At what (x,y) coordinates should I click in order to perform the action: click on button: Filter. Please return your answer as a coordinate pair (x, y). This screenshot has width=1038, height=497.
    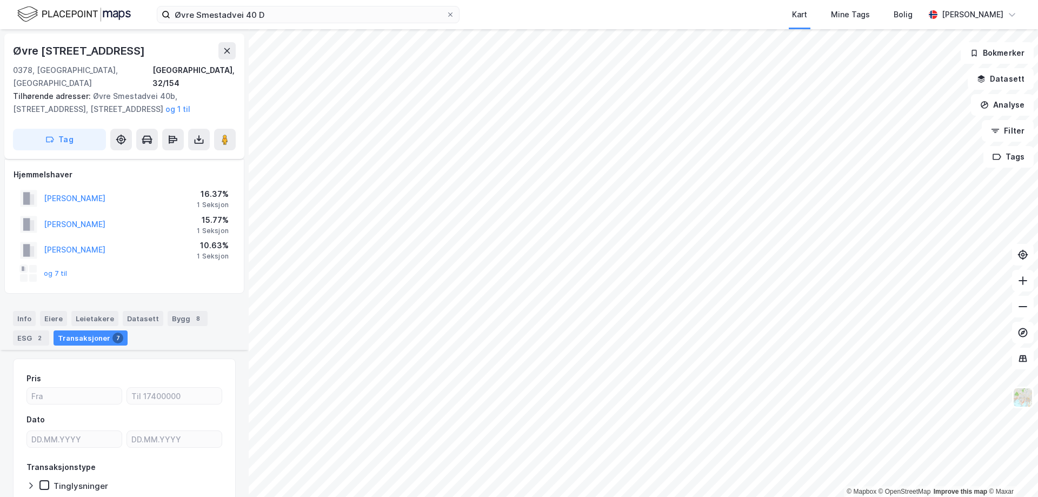
    Looking at the image, I should click on (1007, 131).